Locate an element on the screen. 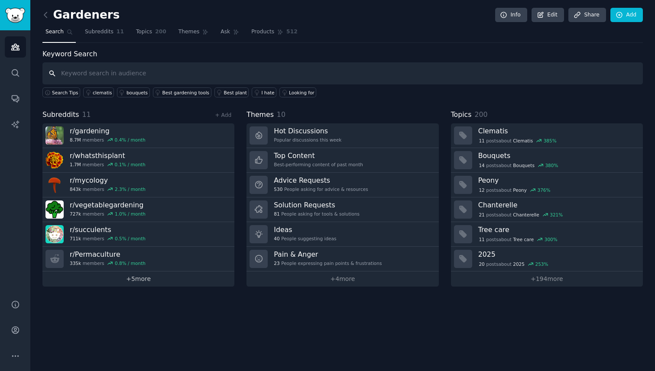  a: Bouquets14postsaboutBouquets380% is located at coordinates (546, 160).